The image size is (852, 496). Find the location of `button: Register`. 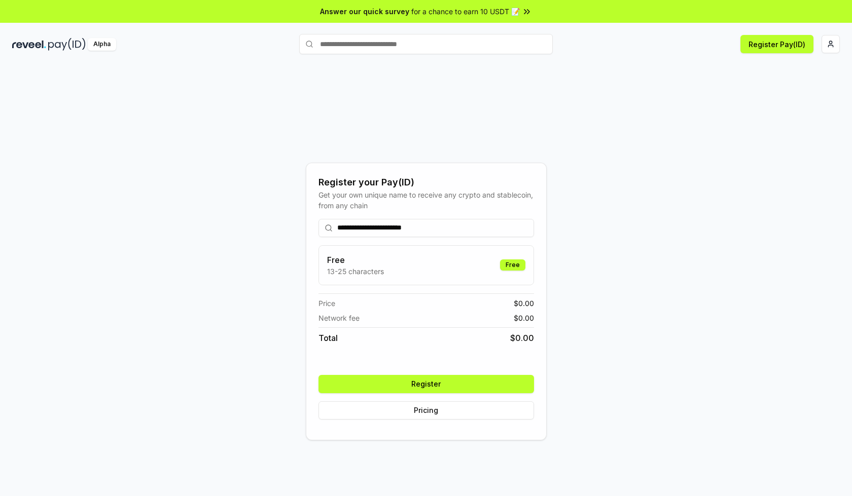

button: Register is located at coordinates (426, 384).